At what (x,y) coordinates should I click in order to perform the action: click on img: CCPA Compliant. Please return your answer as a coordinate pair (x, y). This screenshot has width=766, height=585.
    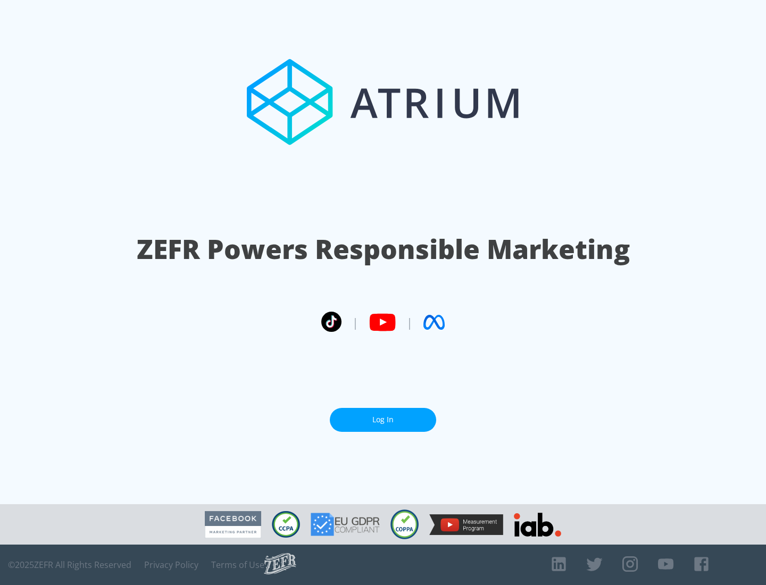
    Looking at the image, I should click on (285, 524).